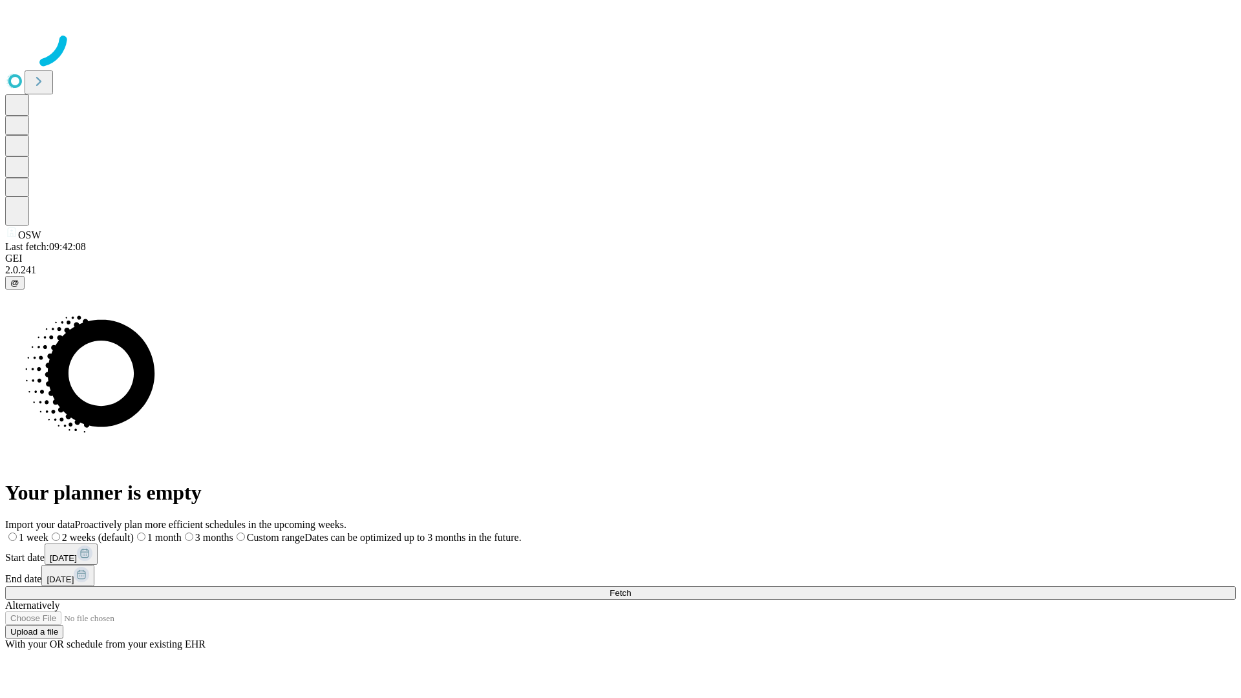 This screenshot has width=1241, height=698. What do you see at coordinates (621, 493) in the screenshot?
I see `h1: Your planner is empty` at bounding box center [621, 493].